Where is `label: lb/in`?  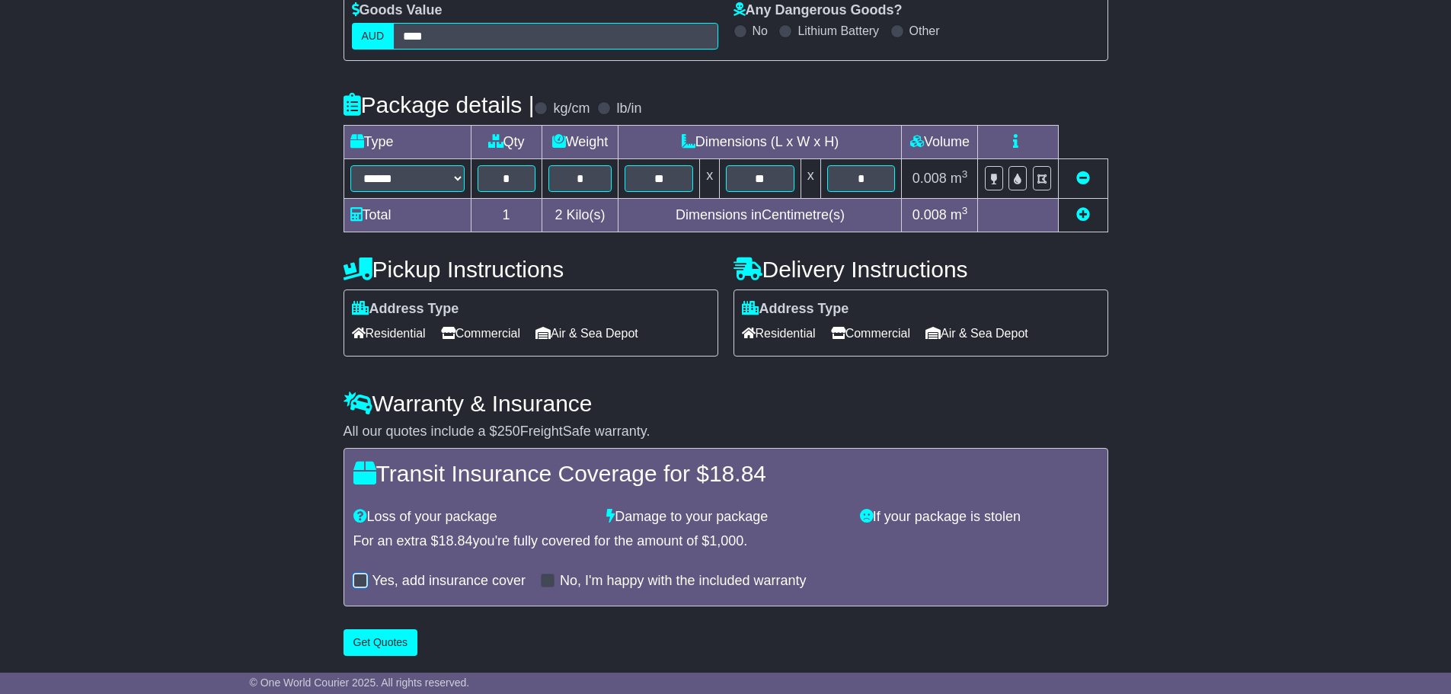
label: lb/in is located at coordinates (628, 109).